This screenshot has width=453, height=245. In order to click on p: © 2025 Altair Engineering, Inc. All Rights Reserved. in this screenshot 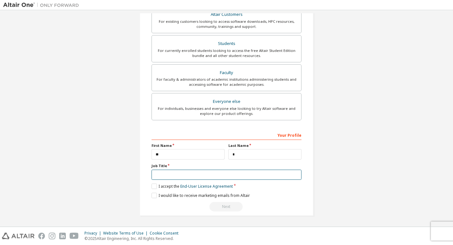, I will do `click(133, 238)`.